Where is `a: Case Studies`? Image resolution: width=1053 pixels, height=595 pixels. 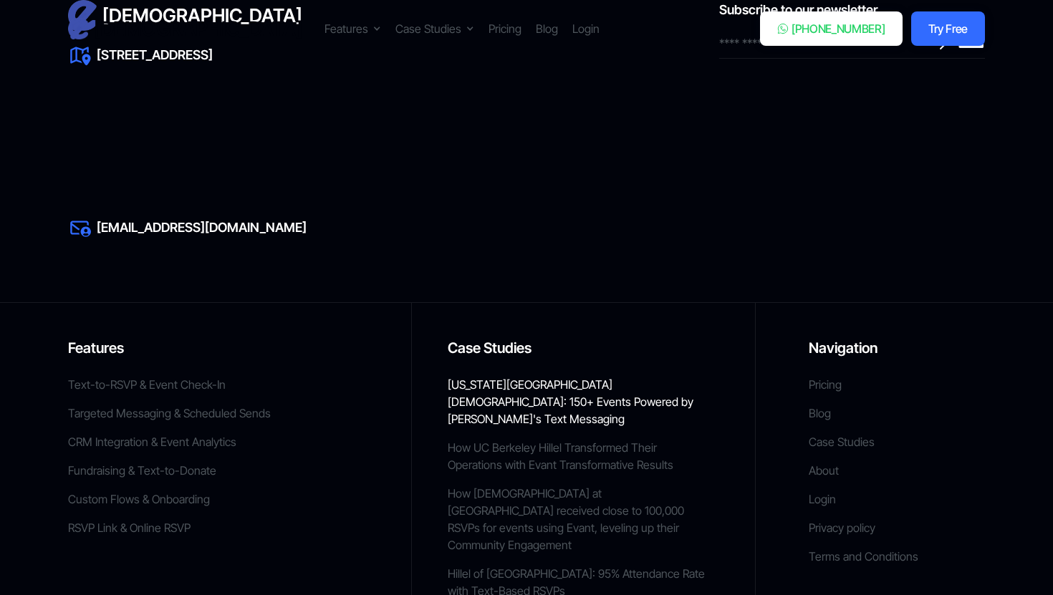
a: Case Studies is located at coordinates (841, 442).